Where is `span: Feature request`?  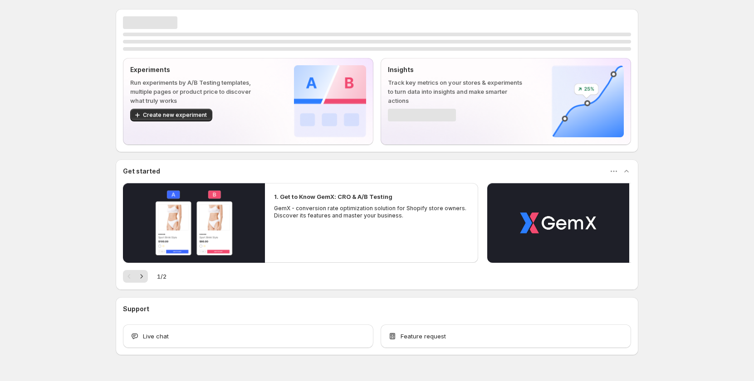
span: Feature request is located at coordinates (423, 337).